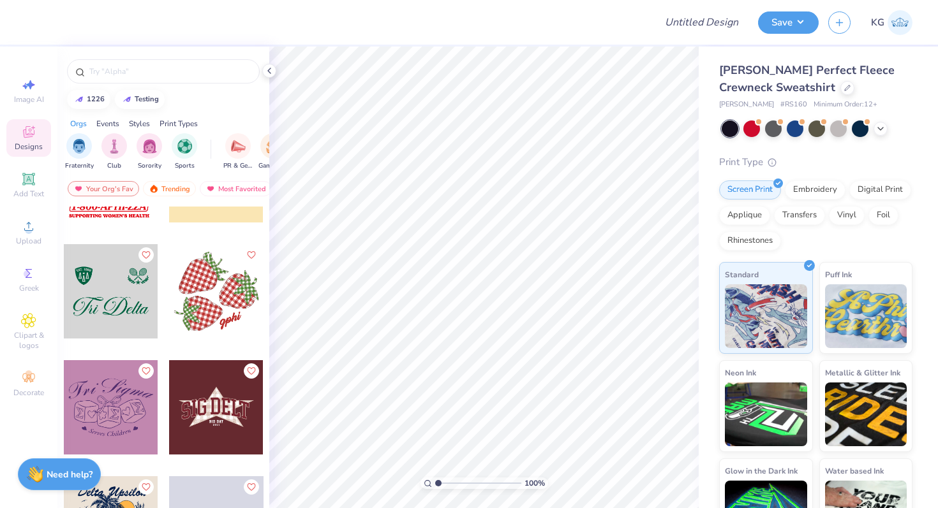 This screenshot has width=938, height=508. What do you see at coordinates (838, 274) in the screenshot?
I see `span: Puff Ink` at bounding box center [838, 274].